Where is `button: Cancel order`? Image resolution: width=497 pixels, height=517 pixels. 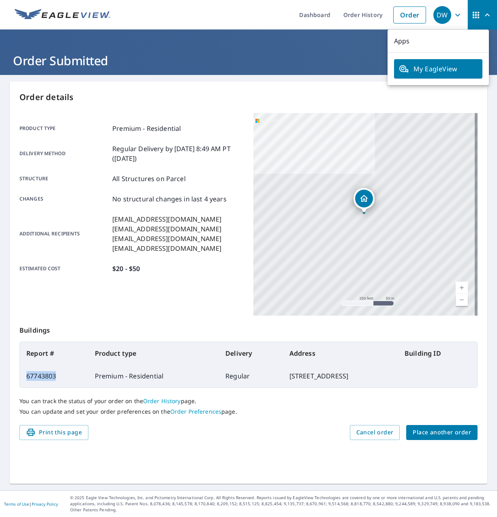 button: Cancel order is located at coordinates (375, 432).